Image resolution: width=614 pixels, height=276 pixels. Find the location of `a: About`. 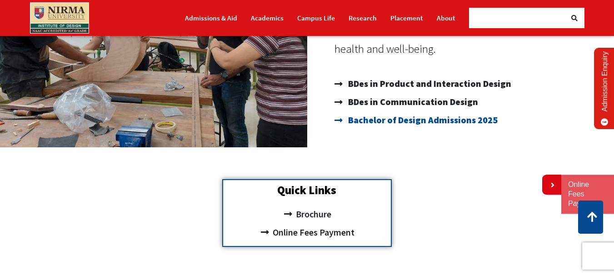

a: About is located at coordinates (446, 18).